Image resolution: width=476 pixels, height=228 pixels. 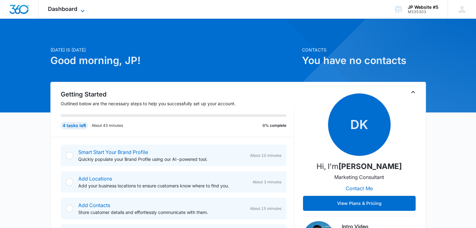 What do you see at coordinates (359, 125) in the screenshot?
I see `span: DK` at bounding box center [359, 125].